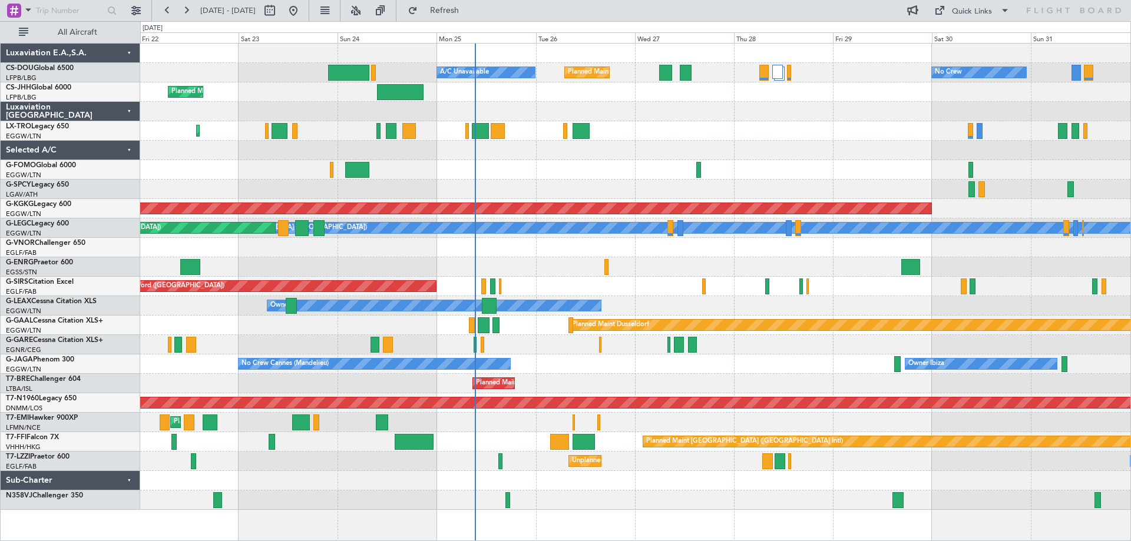 This screenshot has height=541, width=1131. What do you see at coordinates (41, 399) in the screenshot?
I see `a: T7-N1960Legacy 650` at bounding box center [41, 399].